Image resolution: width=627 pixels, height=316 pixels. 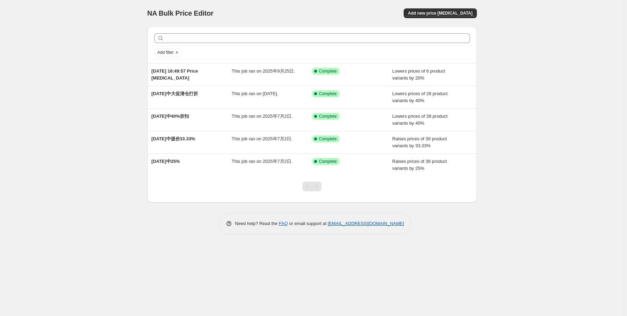 I want to click on span: Raises prices of 39 product variants by 25%, so click(x=420, y=164).